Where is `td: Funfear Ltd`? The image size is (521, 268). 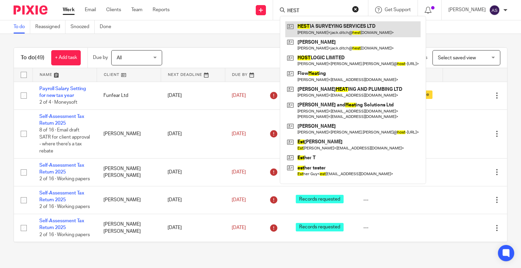
td: Funfear Ltd is located at coordinates (129, 96).